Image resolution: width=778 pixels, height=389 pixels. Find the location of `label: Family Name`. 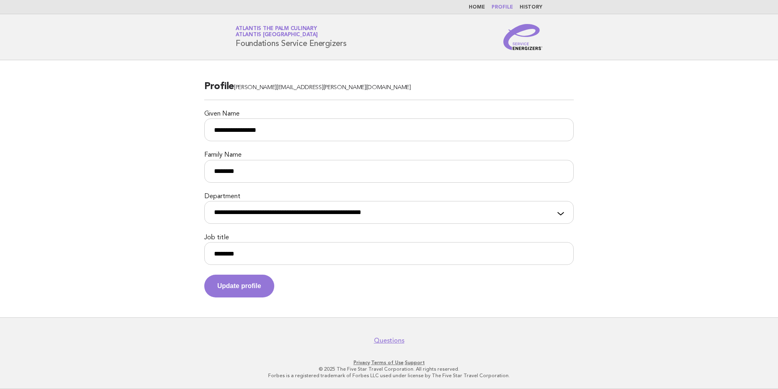

label: Family Name is located at coordinates (389, 155).